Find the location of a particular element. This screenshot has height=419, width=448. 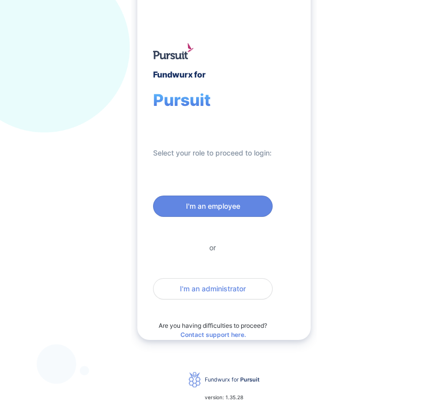

span: I'm an employee is located at coordinates (213, 206).